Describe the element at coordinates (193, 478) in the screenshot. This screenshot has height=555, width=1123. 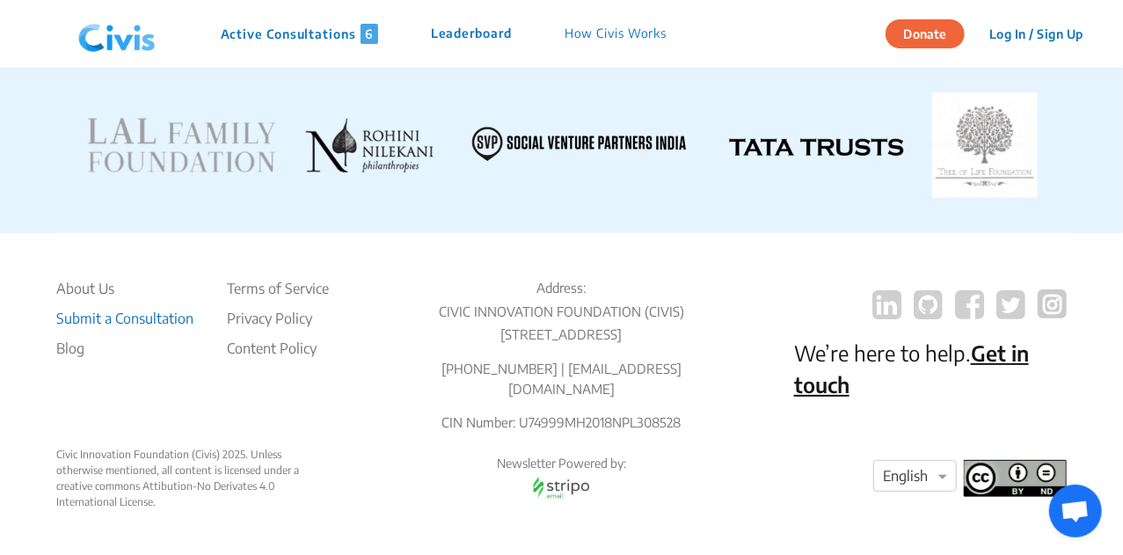
I see `div: Civic Innovation Foundation (Civis) 2025. Unless otherwise mentioned, all content is licensed und...` at that location.